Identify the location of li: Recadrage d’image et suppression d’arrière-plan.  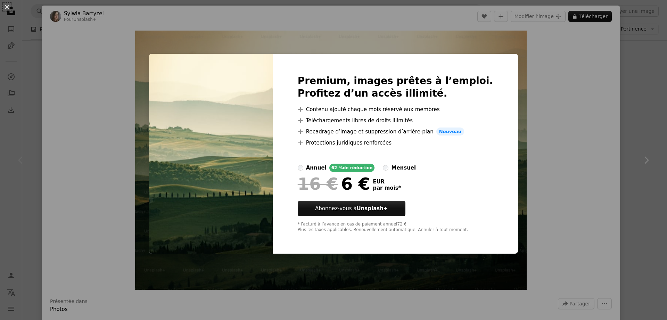
(396, 132).